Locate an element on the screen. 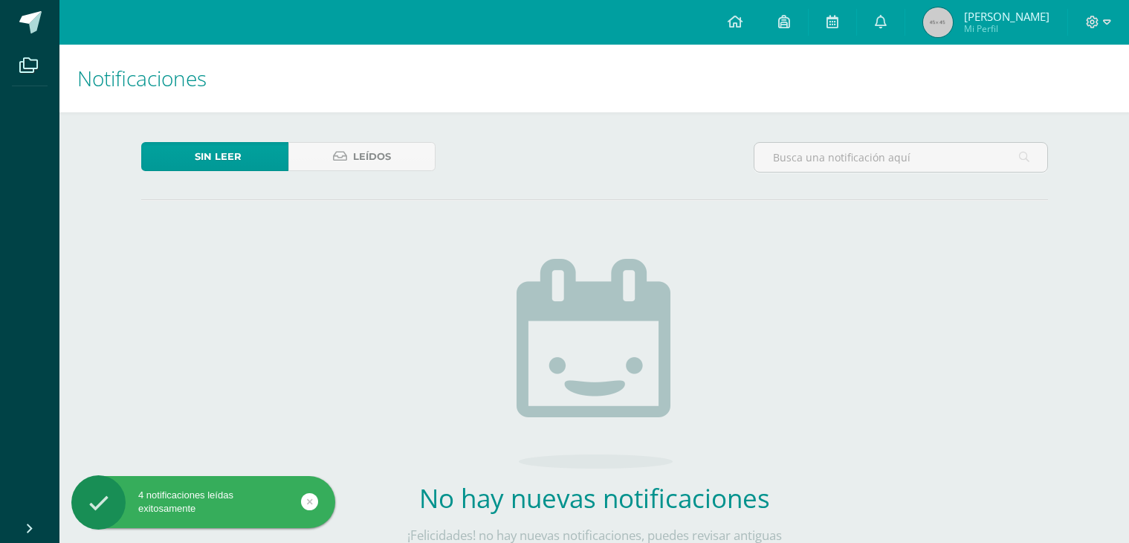 This screenshot has width=1129, height=543. span: Sin leer is located at coordinates (218, 156).